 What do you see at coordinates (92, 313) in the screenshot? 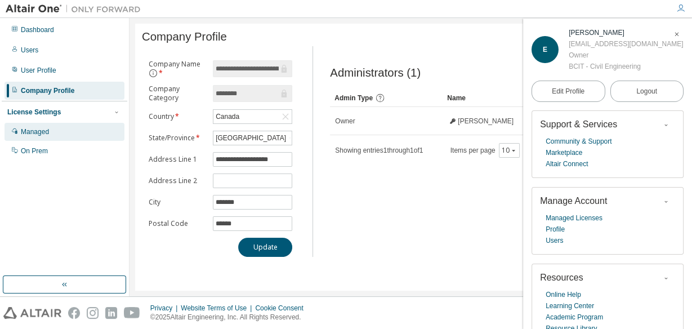
I see `img: instagram.svg` at bounding box center [92, 313].